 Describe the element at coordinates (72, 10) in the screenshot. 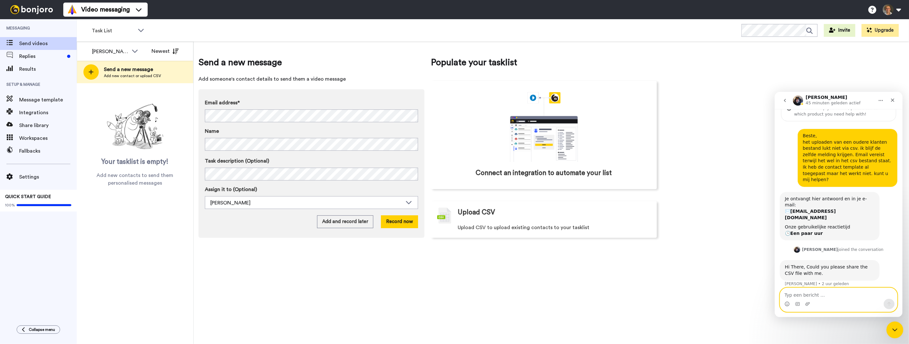

I see `img: vm-color.svg` at that location.